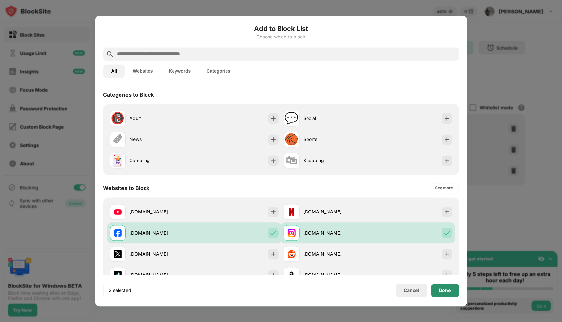 The height and width of the screenshot is (322, 562). Describe the element at coordinates (445, 291) in the screenshot. I see `div: Done` at that location.